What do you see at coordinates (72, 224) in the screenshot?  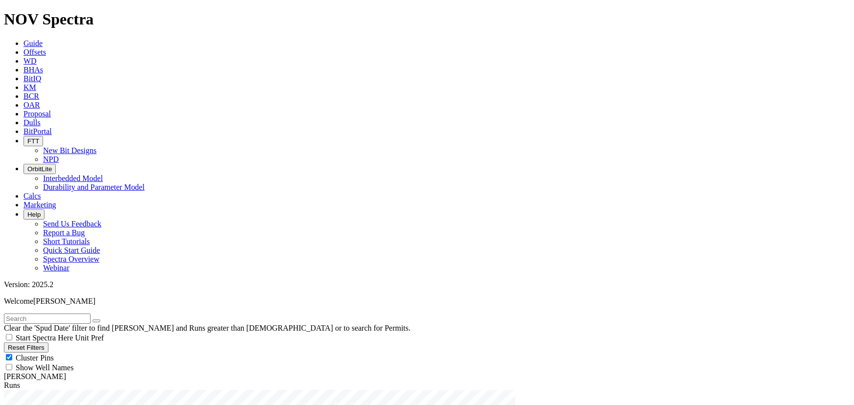 I see `a: Send Us Feedback` at bounding box center [72, 224].